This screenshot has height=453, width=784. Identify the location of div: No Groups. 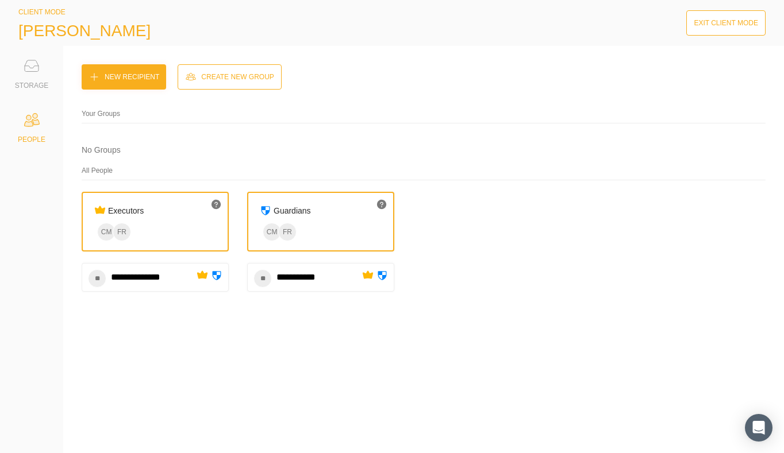
(101, 150).